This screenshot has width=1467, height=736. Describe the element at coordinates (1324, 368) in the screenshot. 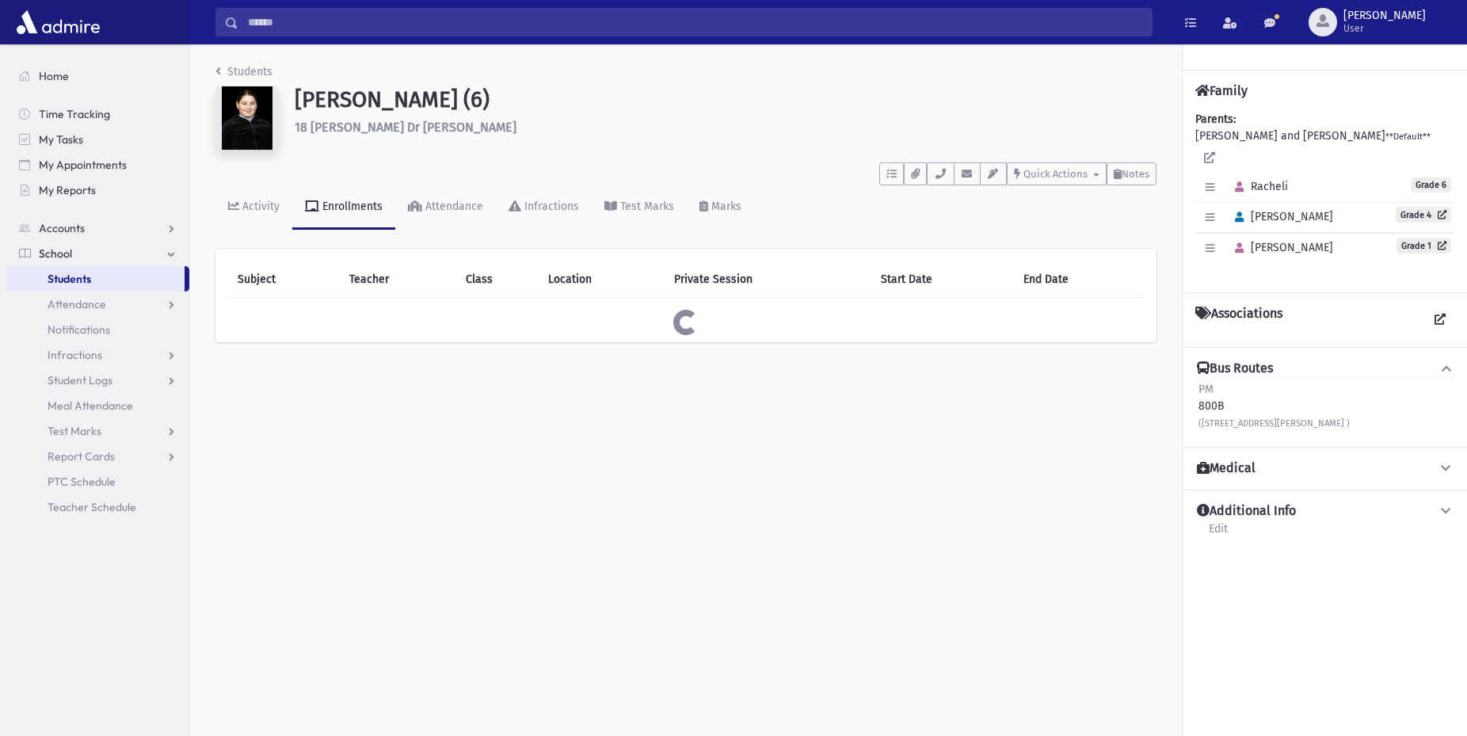

I see `button: Bus Routes` at that location.